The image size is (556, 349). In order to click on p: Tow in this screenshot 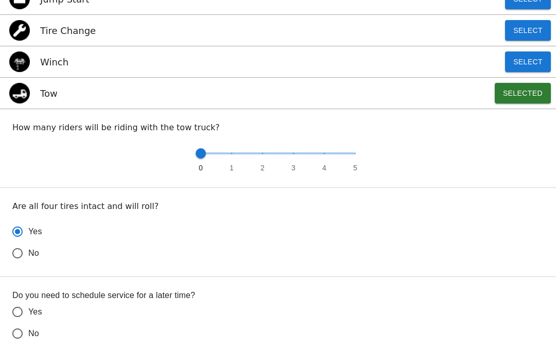, I will do `click(49, 93)`.